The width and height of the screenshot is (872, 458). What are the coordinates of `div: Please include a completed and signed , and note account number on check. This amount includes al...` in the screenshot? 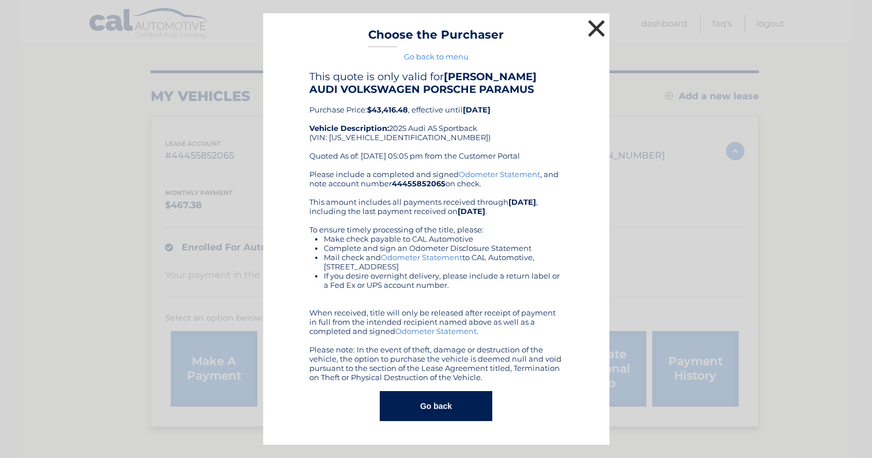 It's located at (436, 276).